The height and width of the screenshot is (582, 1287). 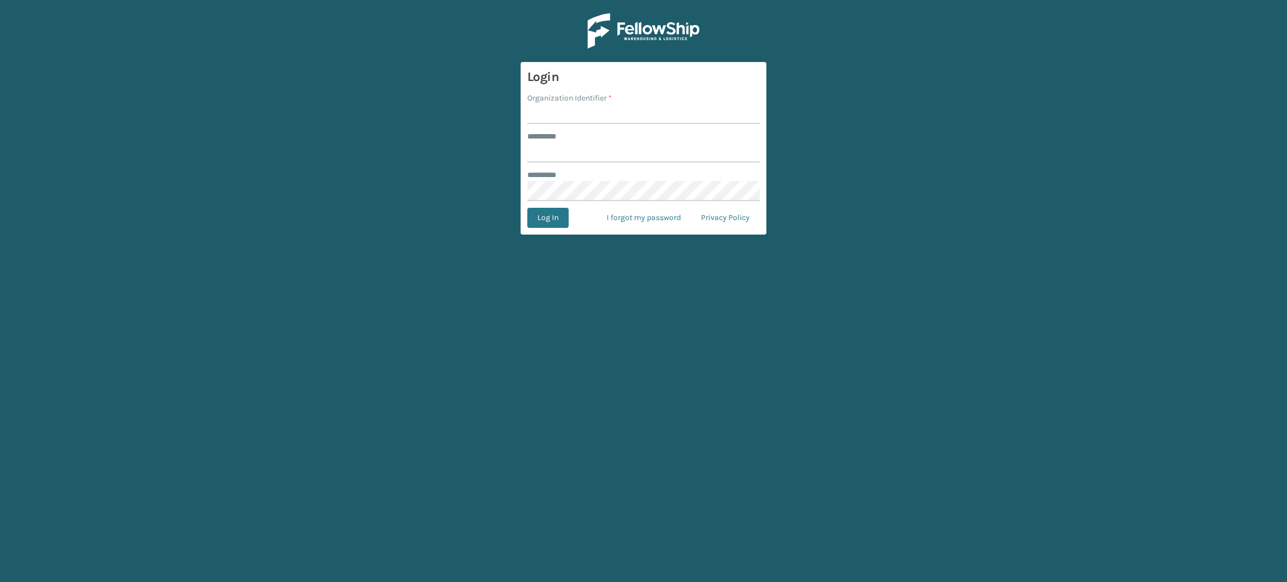 What do you see at coordinates (643, 31) in the screenshot?
I see `img: Logo` at bounding box center [643, 31].